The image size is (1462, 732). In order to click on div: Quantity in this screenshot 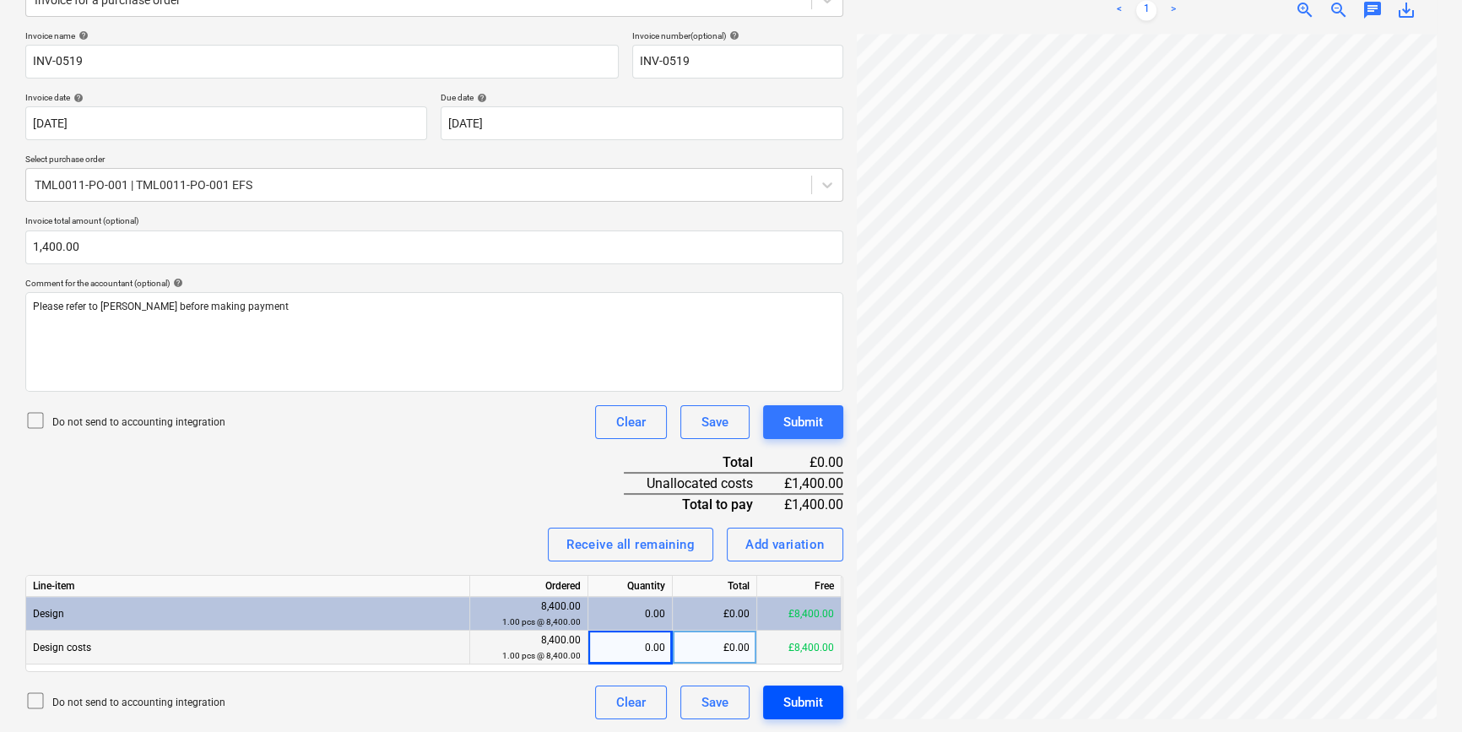, I will do `click(631, 586)`.